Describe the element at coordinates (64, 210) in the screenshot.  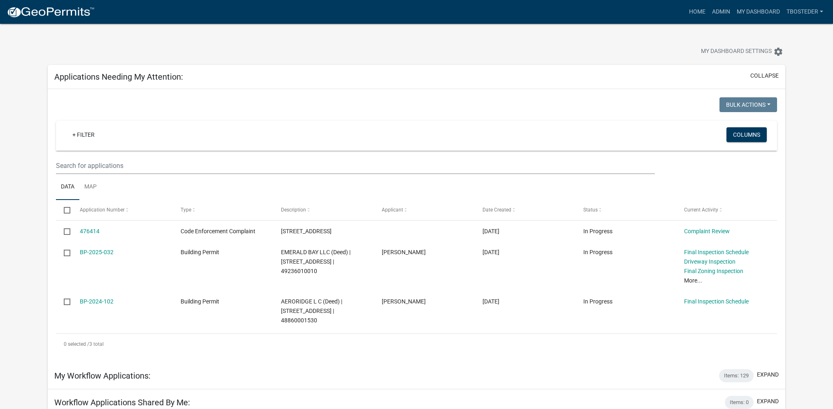
I see `datatable-header-cell: Select` at that location.